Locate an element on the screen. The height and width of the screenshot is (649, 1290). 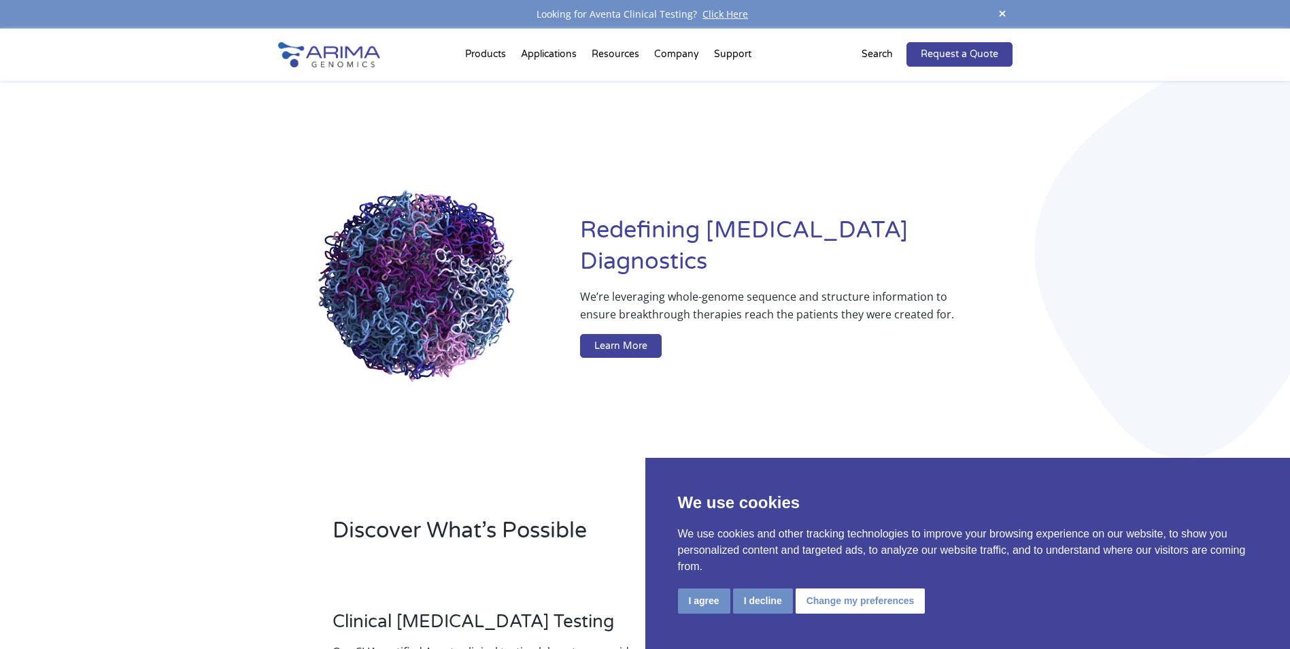
h2: Discover What’s Possible is located at coordinates (575, 536).